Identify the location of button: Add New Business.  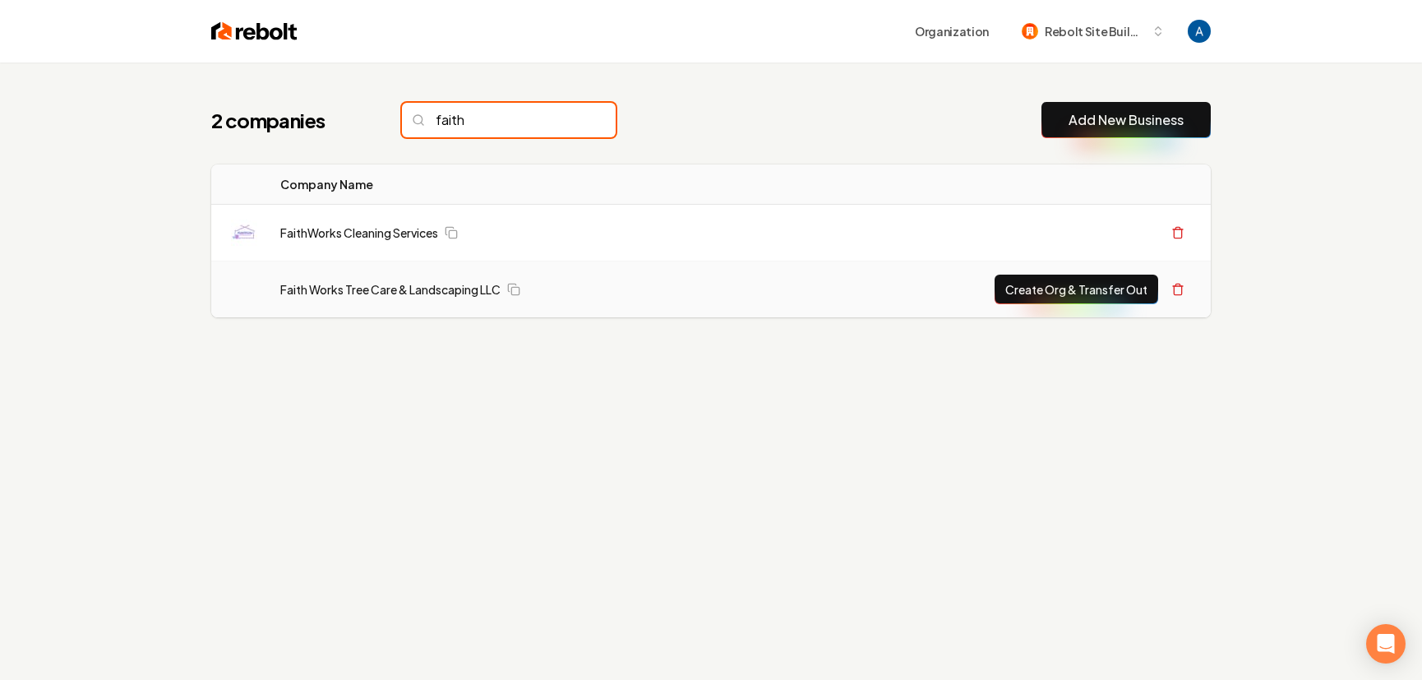
(1126, 120).